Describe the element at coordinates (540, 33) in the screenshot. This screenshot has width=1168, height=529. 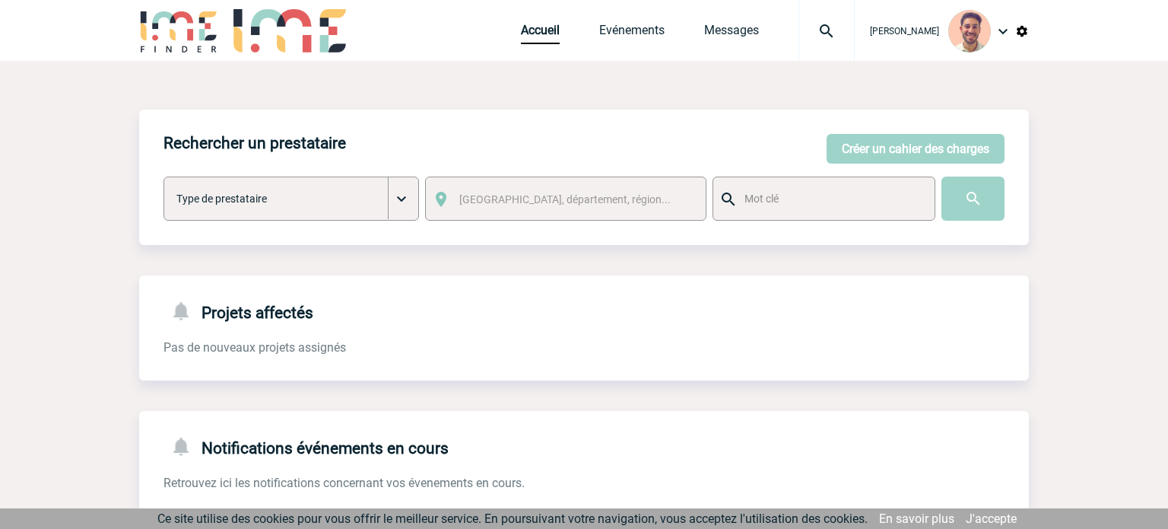
I see `a: Accueil` at that location.